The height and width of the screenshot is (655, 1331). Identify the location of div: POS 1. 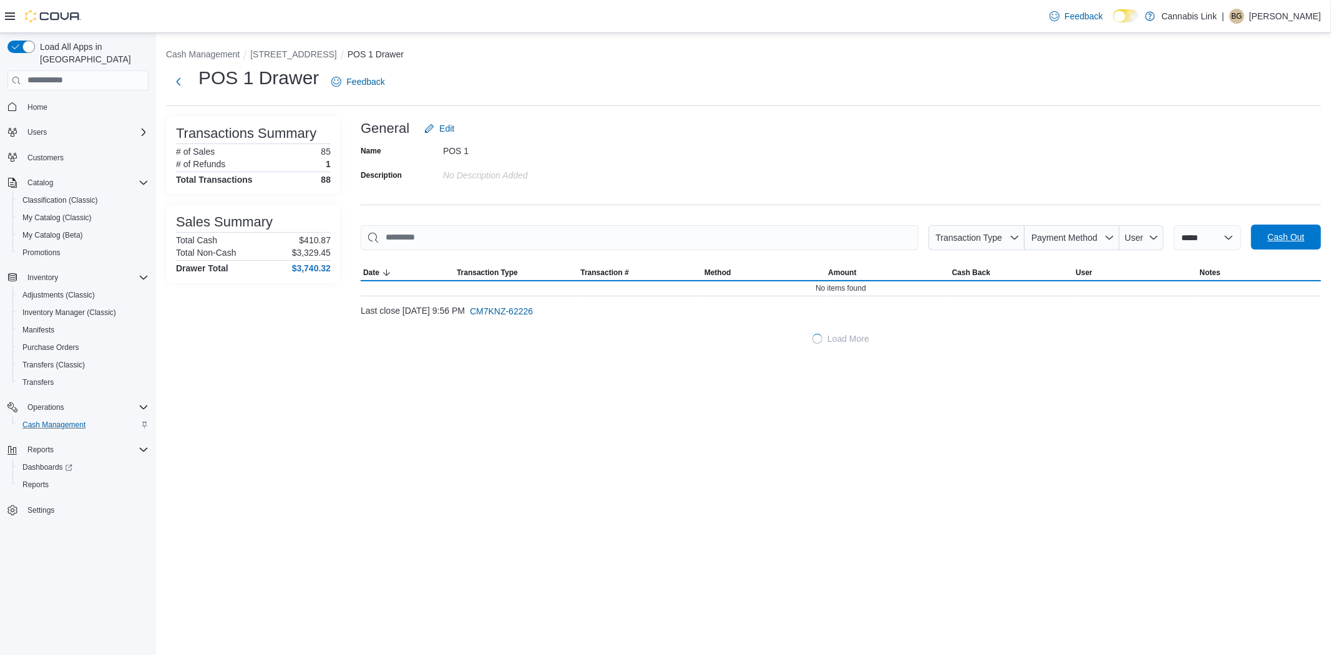
(527, 149).